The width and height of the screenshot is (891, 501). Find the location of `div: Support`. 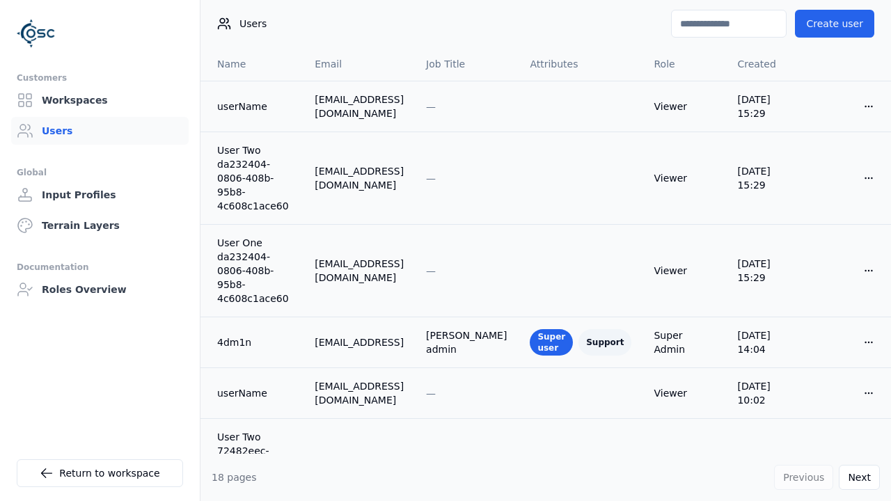

div: Support is located at coordinates (605, 342).